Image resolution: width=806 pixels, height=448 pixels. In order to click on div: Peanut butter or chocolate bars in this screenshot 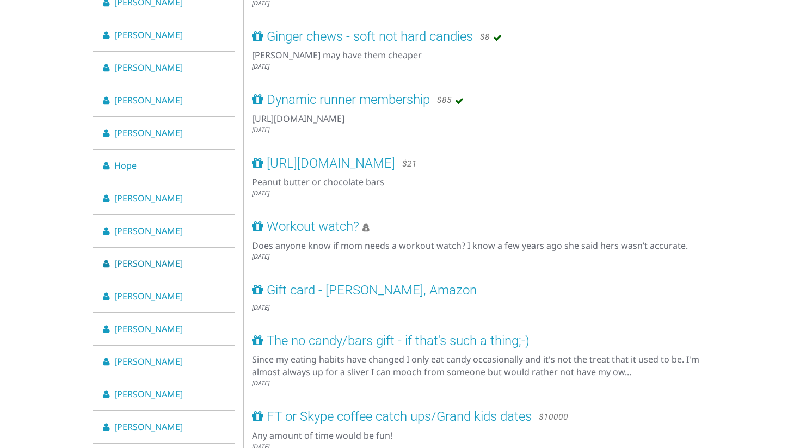, I will do `click(483, 182)`.